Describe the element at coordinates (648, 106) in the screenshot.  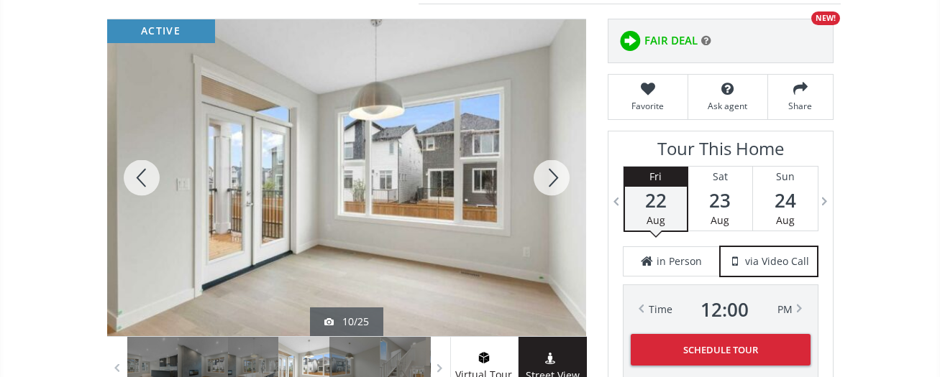
I see `span: Favorite` at that location.